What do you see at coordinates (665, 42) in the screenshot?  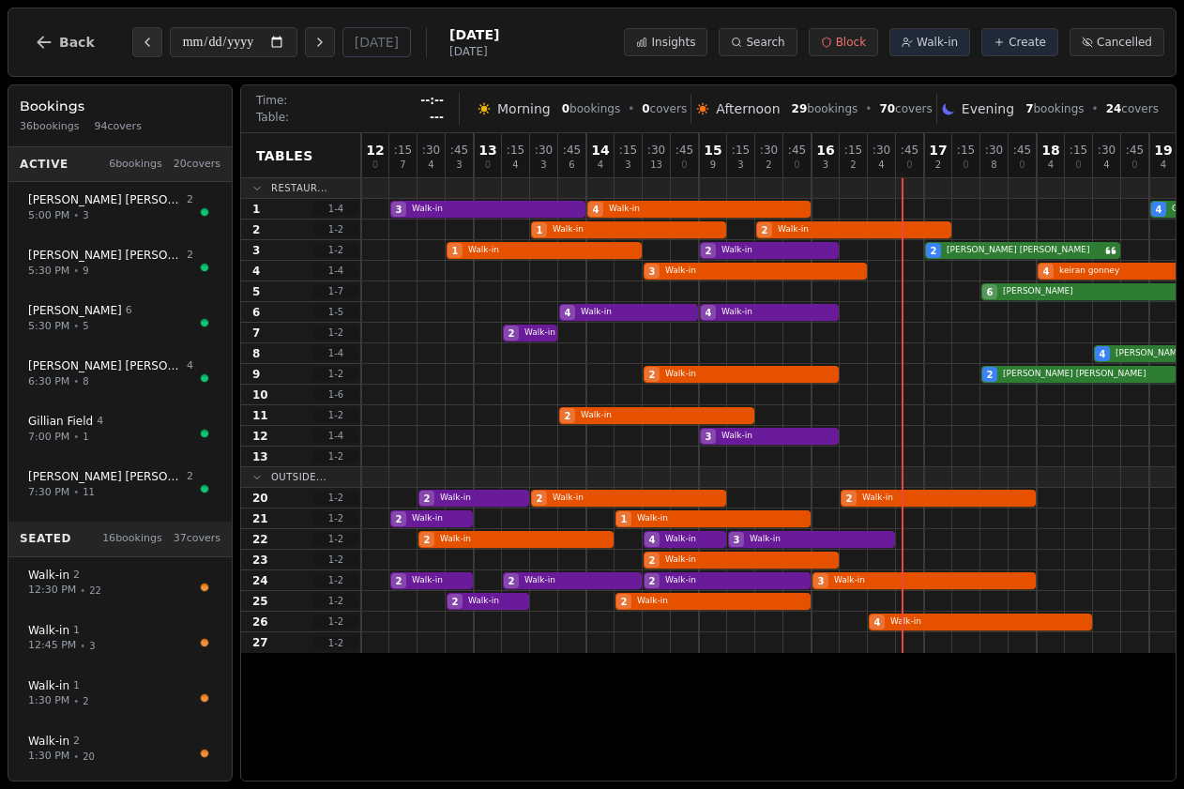 I see `button: Insights` at bounding box center [665, 42].